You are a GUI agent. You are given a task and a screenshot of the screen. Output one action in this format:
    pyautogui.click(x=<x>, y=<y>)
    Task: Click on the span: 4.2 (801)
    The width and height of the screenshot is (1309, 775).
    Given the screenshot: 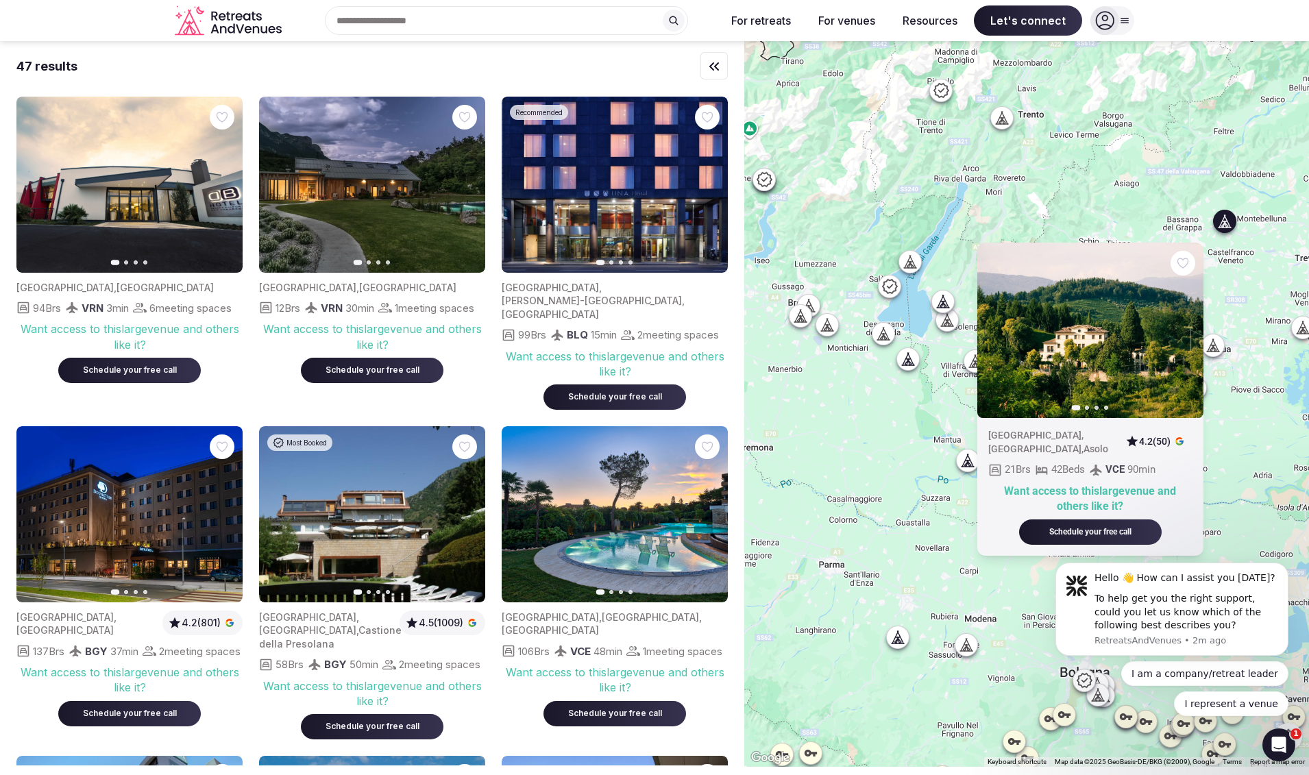 What is the action you would take?
    pyautogui.click(x=201, y=623)
    